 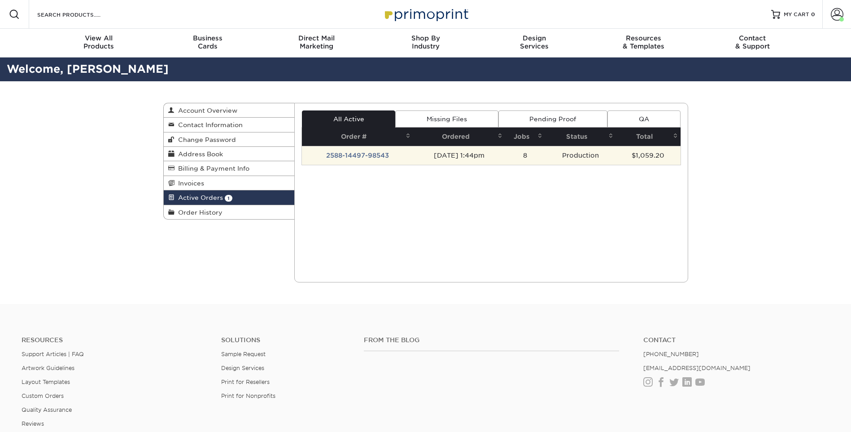 What do you see at coordinates (358, 136) in the screenshot?
I see `th: Order #` at bounding box center [358, 136].